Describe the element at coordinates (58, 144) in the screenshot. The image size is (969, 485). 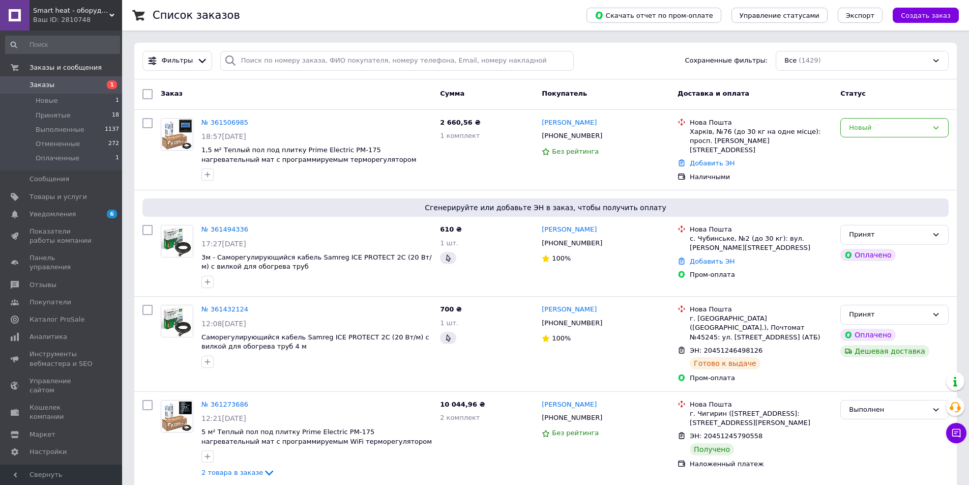
I see `span: Отмененные` at that location.